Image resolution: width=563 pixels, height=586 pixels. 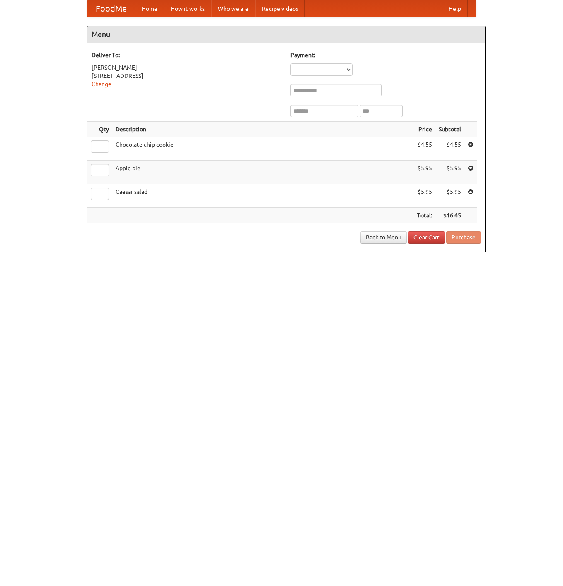 I want to click on h4: Menu, so click(x=286, y=34).